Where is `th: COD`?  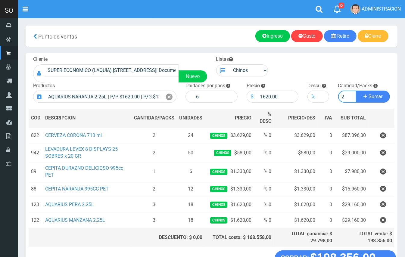 th: COD is located at coordinates (36, 118).